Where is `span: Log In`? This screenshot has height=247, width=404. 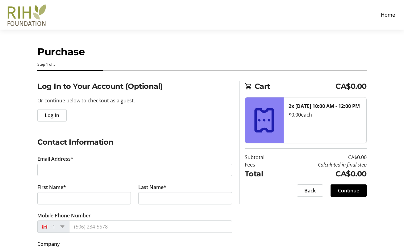
span: Log In is located at coordinates (52, 115).